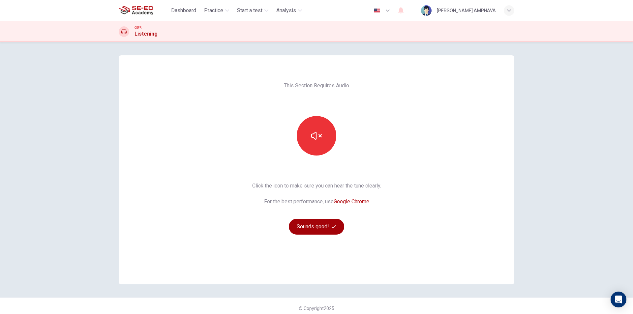  I want to click on span: © Copyright 2025, so click(316, 308).